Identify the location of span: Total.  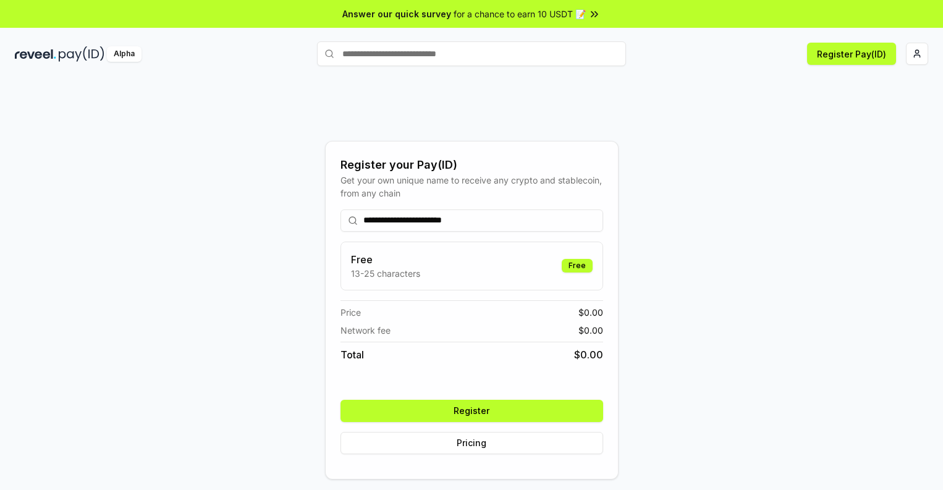
(352, 355).